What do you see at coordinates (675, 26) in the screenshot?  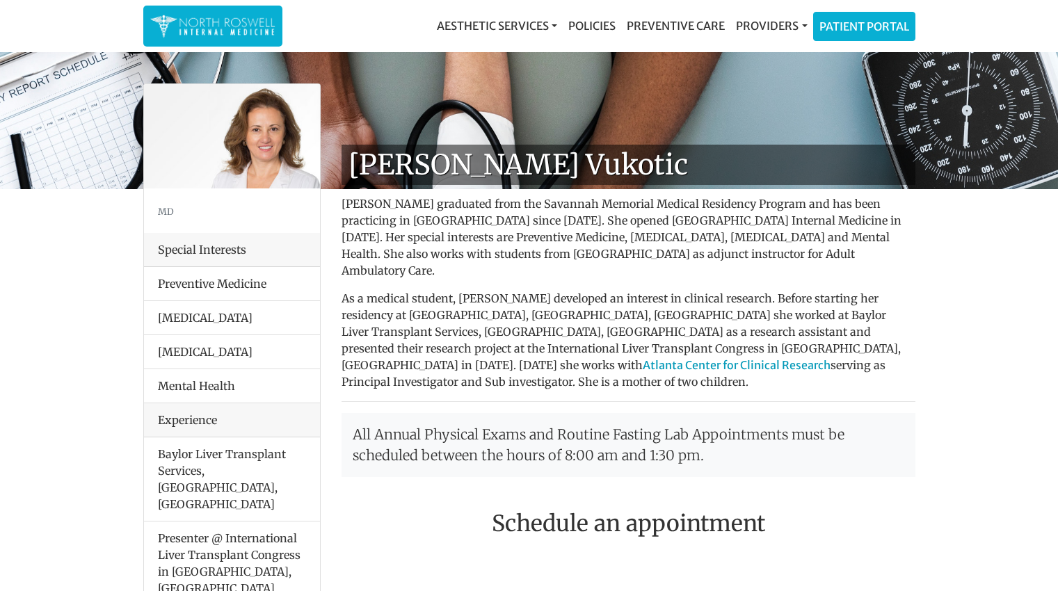 I see `a: Preventive Care` at bounding box center [675, 26].